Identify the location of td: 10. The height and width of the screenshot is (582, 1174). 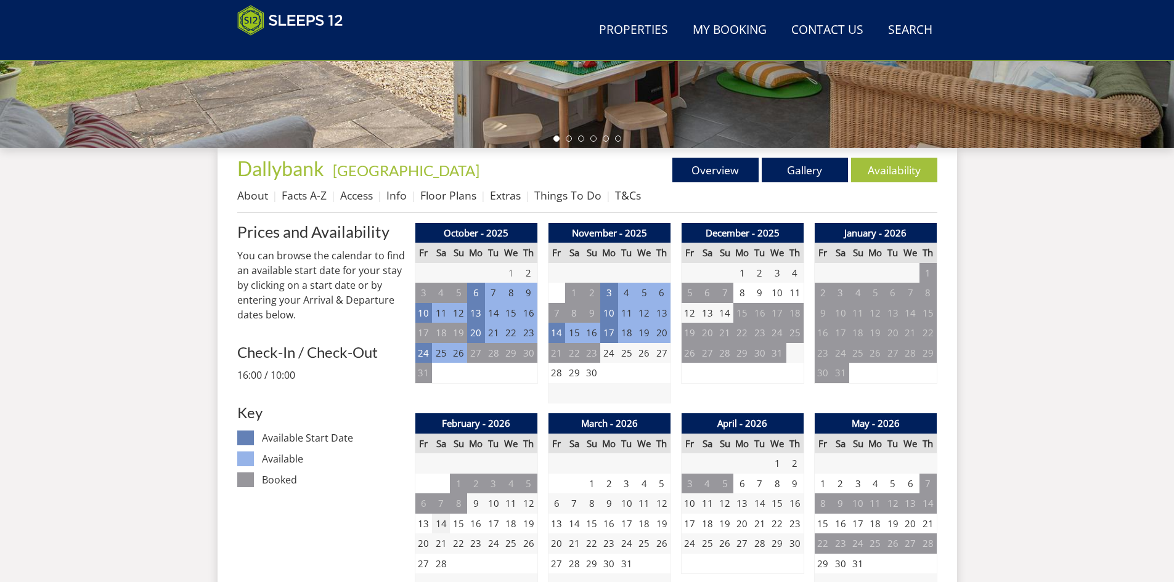
(494, 503).